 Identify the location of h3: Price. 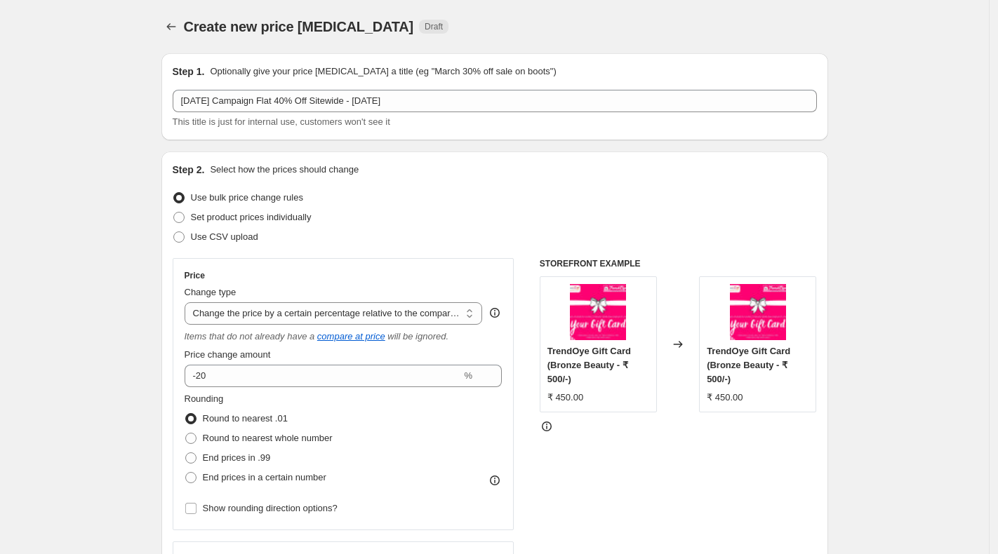
(194, 276).